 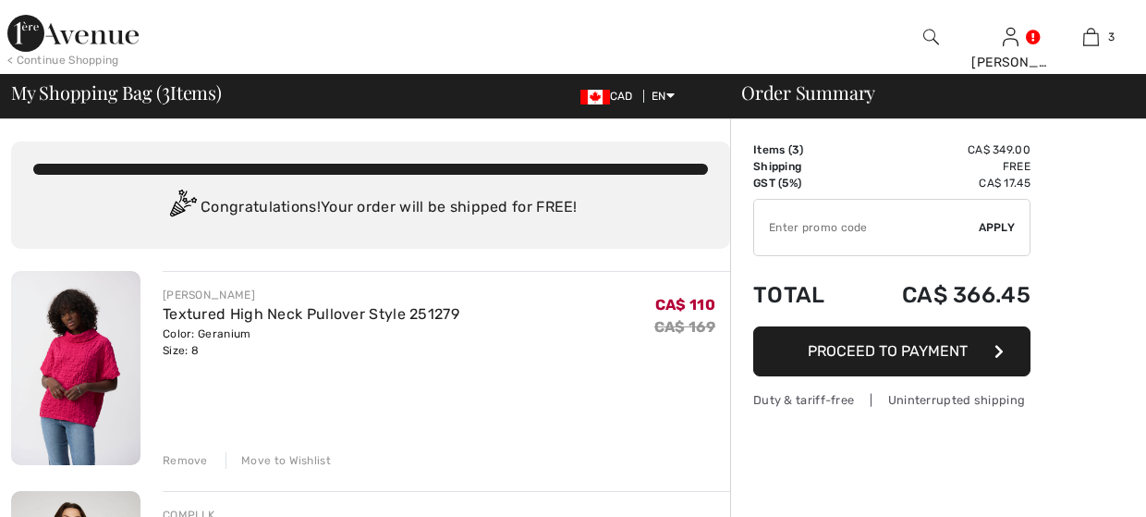 What do you see at coordinates (311, 313) in the screenshot?
I see `a: Textured High Neck Pullover Style 251279` at bounding box center [311, 313].